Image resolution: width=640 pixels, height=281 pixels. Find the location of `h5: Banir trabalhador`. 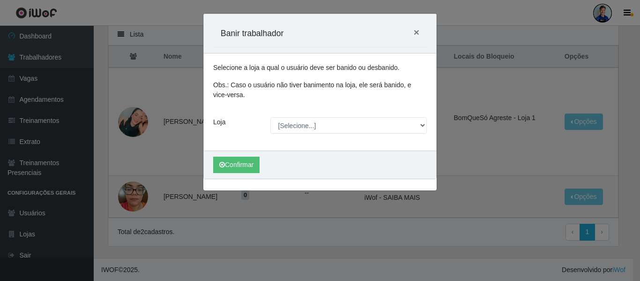

h5: Banir trabalhador is located at coordinates (252, 33).